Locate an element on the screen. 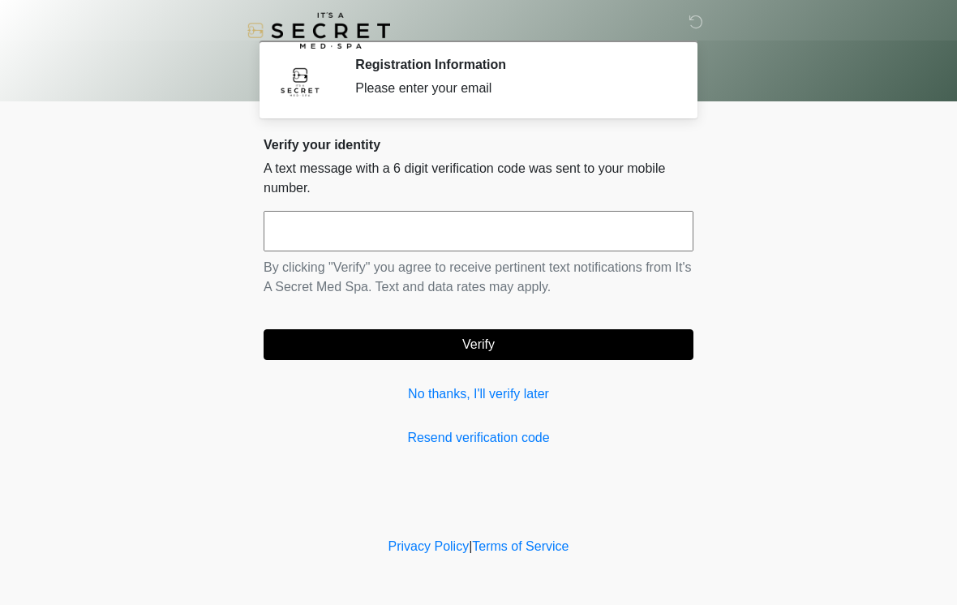 The width and height of the screenshot is (957, 605). h2: Registration Information is located at coordinates (512, 64).